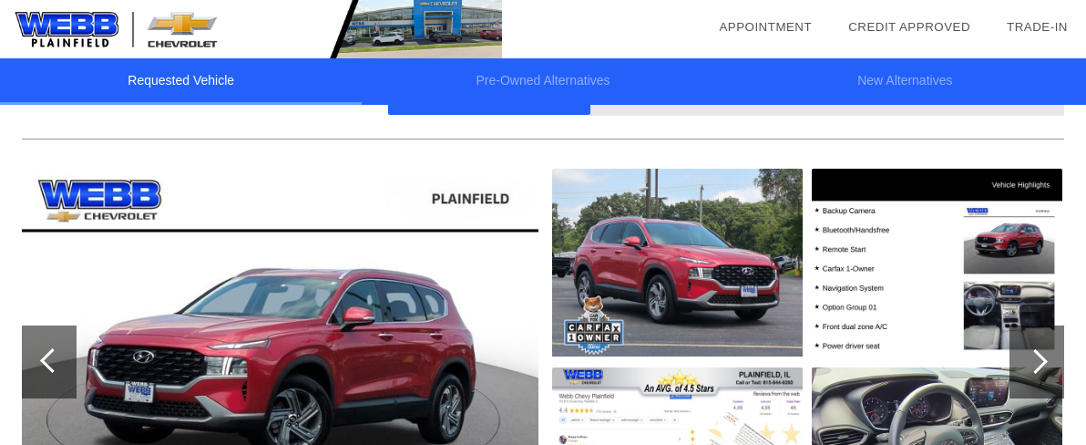 Image resolution: width=1086 pixels, height=445 pixels. I want to click on img: 7071ccbc-6f5c-4bea-a79f-d5deba3de49d.jpg, so click(677, 262).